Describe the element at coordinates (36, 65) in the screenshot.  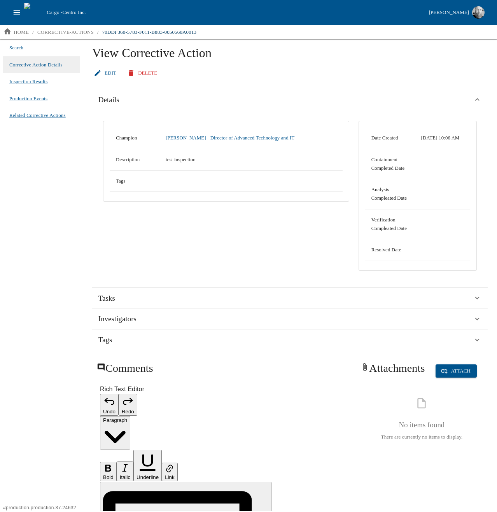
I see `a: Corrective Action Details` at that location.